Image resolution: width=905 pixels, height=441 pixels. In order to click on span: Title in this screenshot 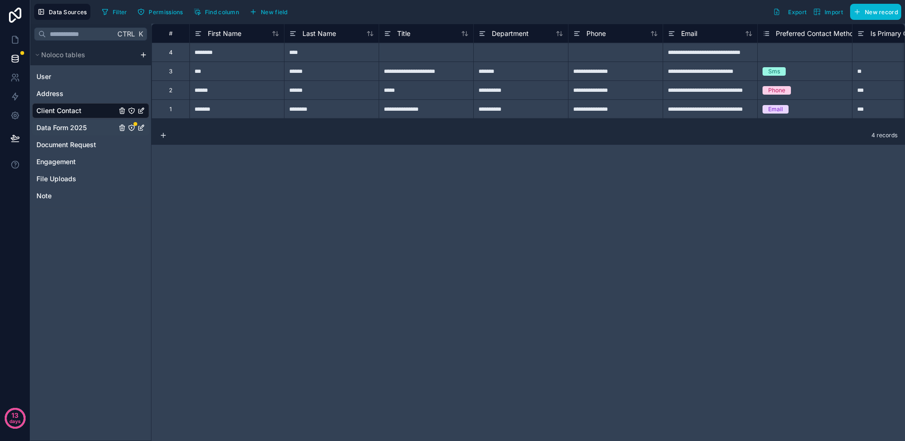, I will do `click(404, 34)`.